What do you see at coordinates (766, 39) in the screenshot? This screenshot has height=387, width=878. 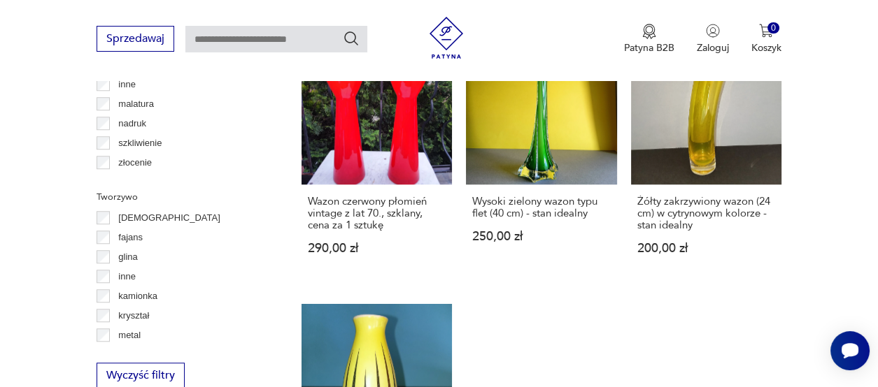 I see `button: 0Koszyk` at bounding box center [766, 39].